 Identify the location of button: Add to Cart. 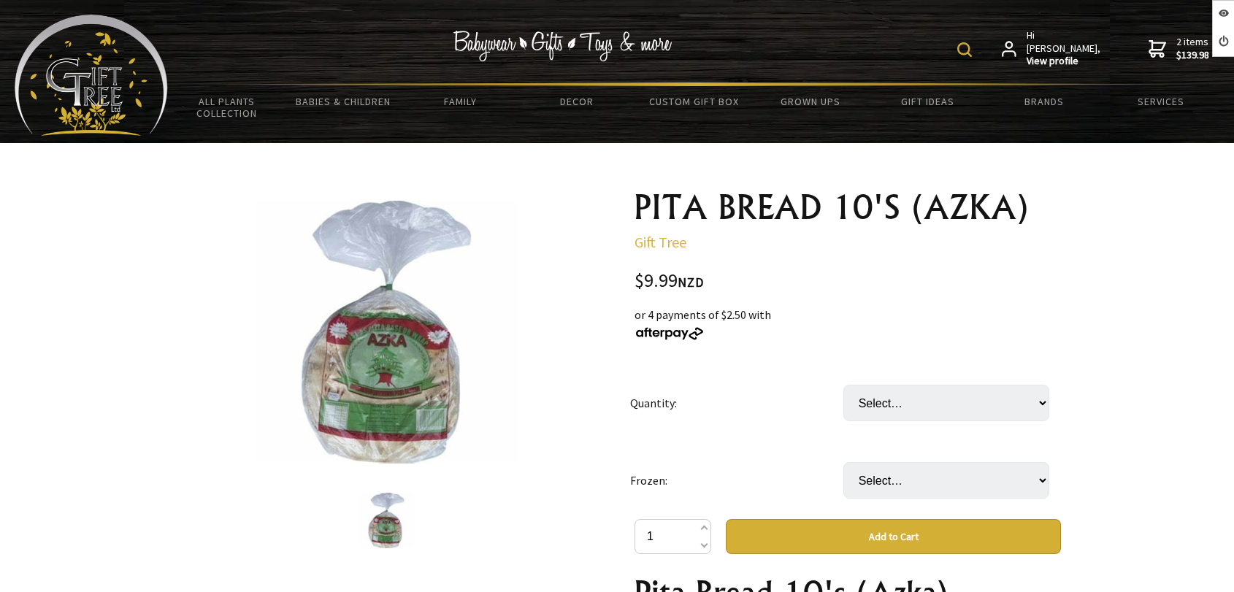
(893, 537).